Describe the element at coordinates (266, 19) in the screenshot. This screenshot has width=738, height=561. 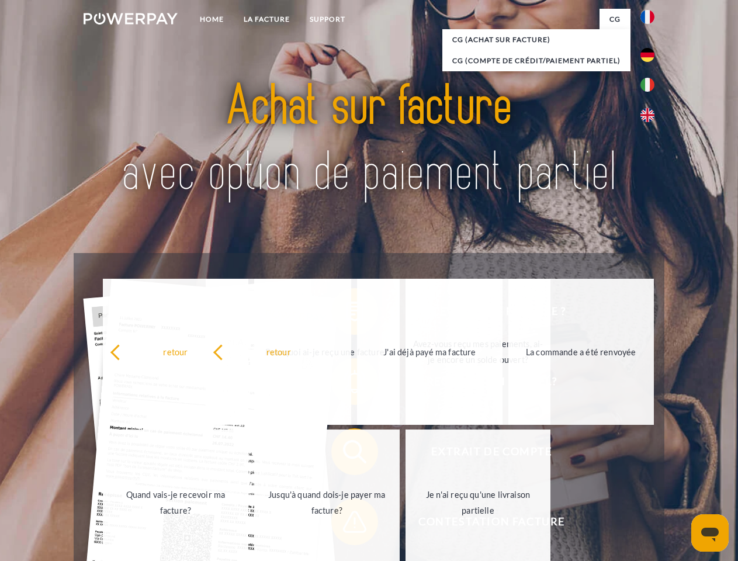
I see `a: LA FACTURE` at that location.